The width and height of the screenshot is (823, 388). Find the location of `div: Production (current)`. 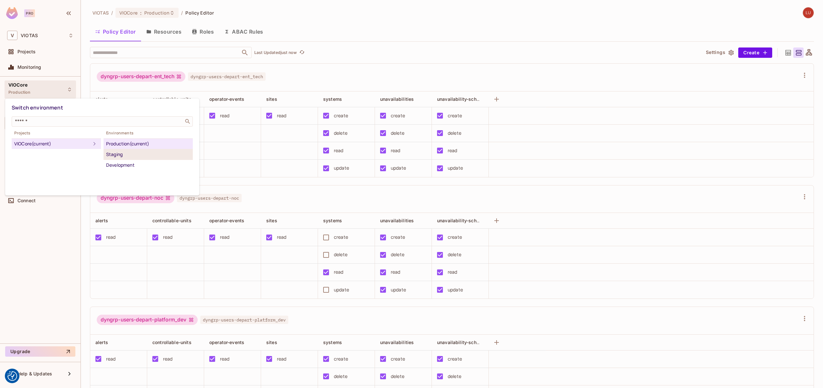

div: Production (current) is located at coordinates (148, 144).